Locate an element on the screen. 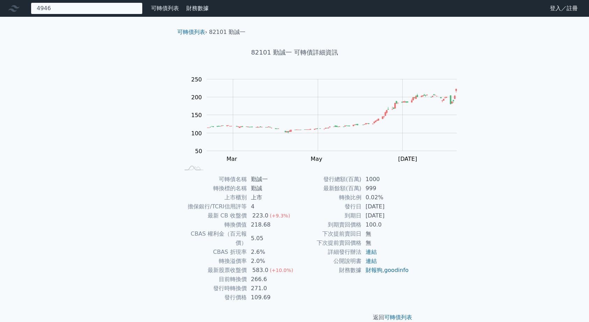 This screenshot has height=322, width=589. tspan: 200 is located at coordinates (197, 97).